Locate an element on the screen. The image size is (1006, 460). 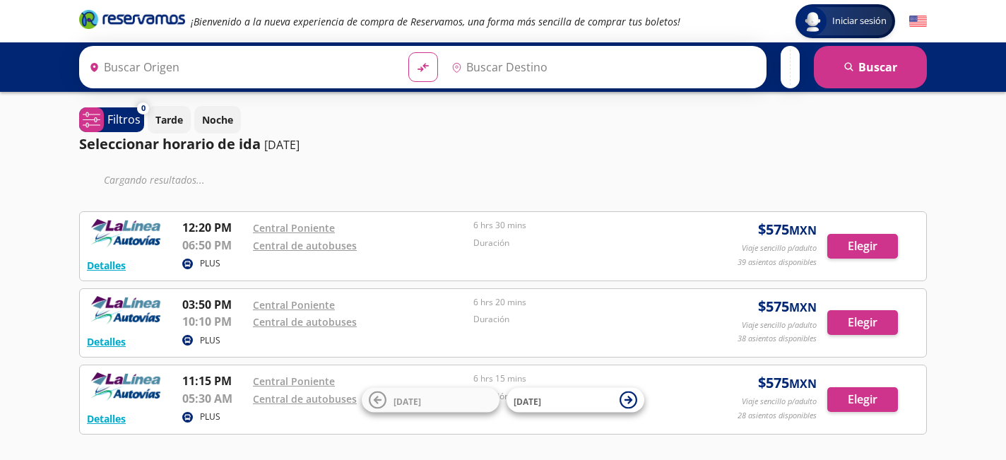
p: 38 asientos disponibles is located at coordinates (777, 338).